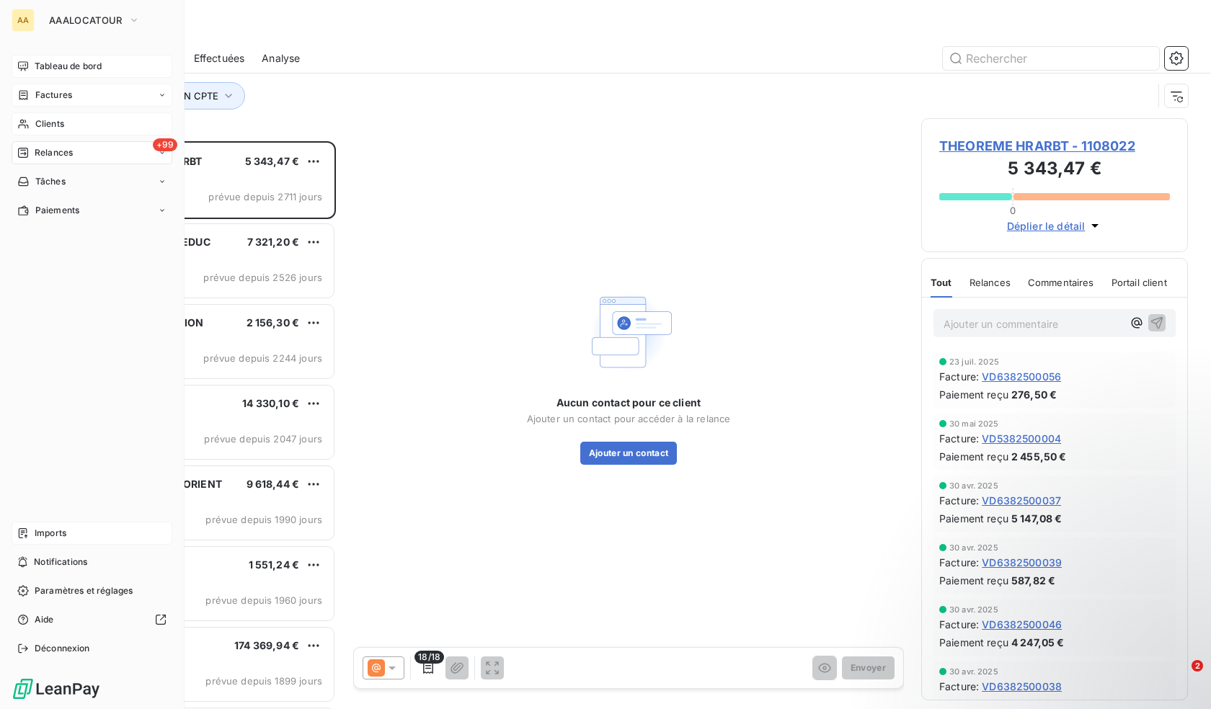 The width and height of the screenshot is (1211, 709). I want to click on span: VD6382500056, so click(1021, 376).